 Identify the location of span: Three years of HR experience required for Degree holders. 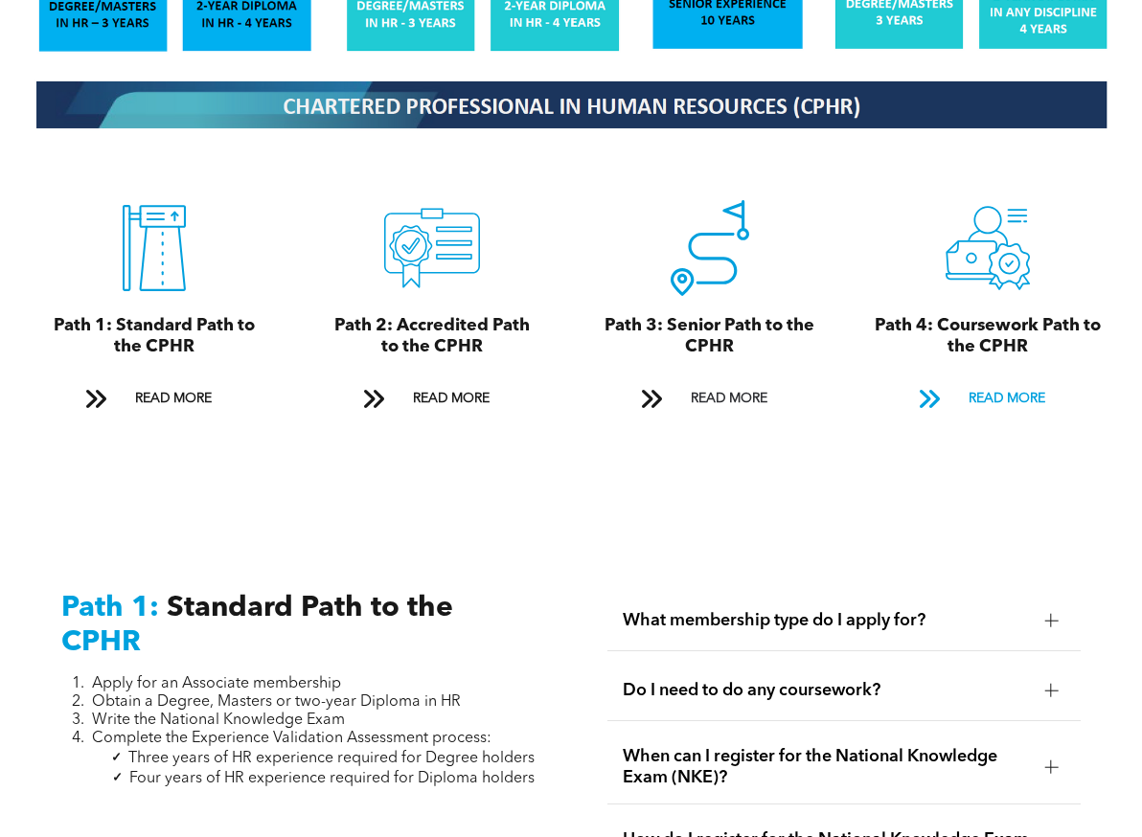
(331, 759).